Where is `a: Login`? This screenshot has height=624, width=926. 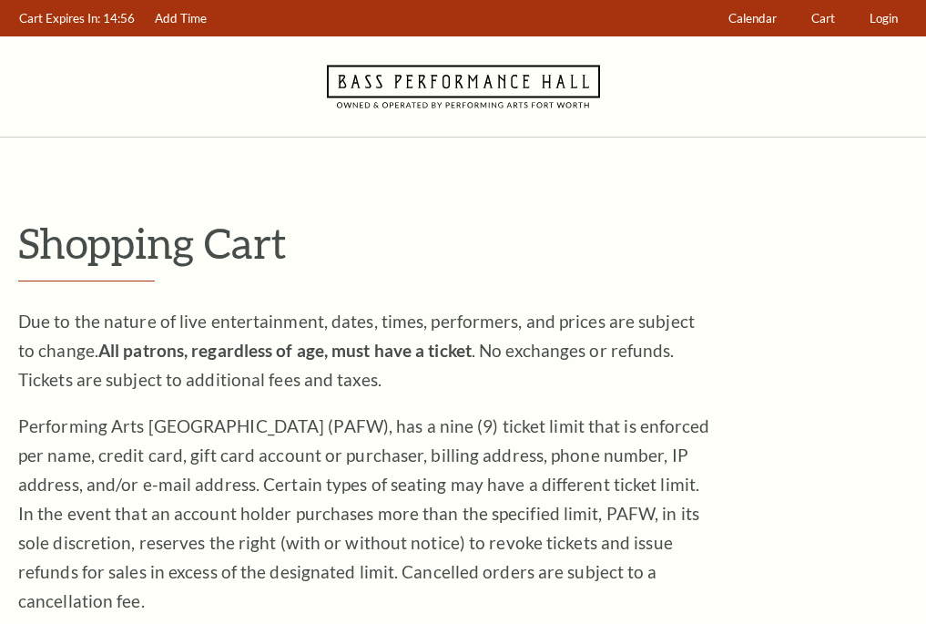
a: Login is located at coordinates (884, 18).